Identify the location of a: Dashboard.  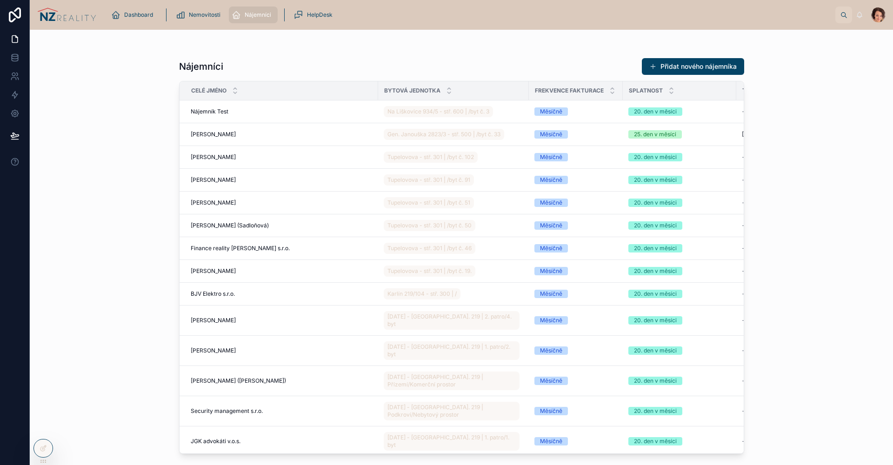
(134, 15).